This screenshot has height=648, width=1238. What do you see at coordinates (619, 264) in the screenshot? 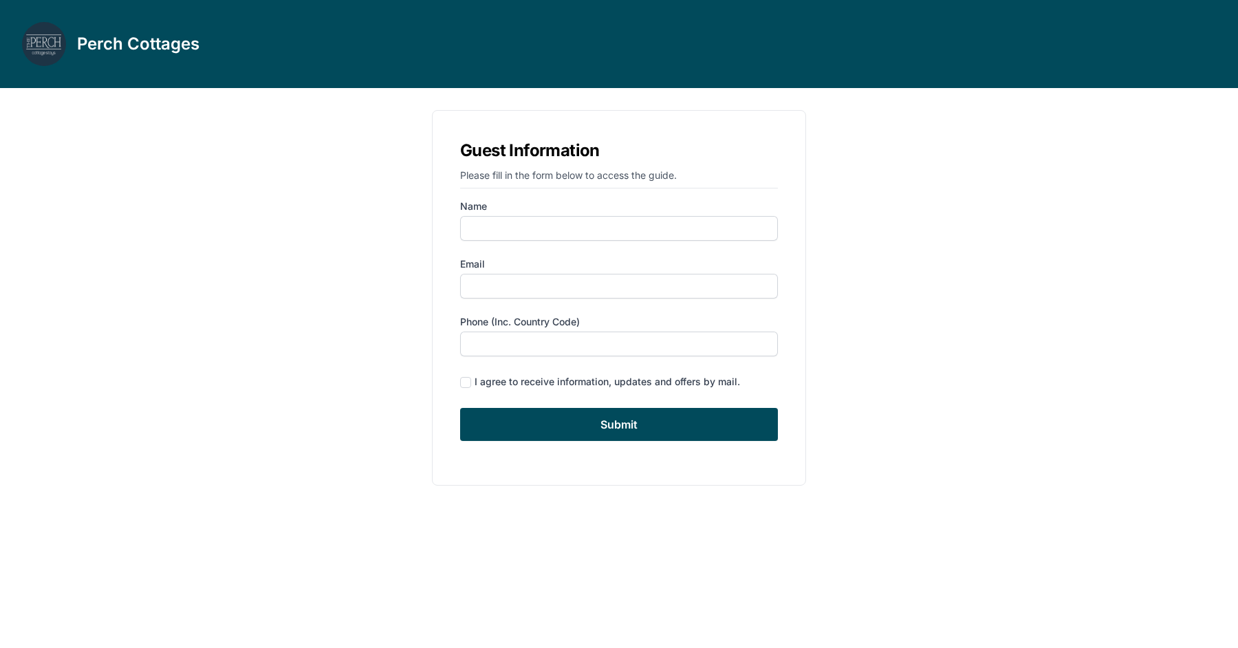
I see `label: Email` at bounding box center [619, 264].